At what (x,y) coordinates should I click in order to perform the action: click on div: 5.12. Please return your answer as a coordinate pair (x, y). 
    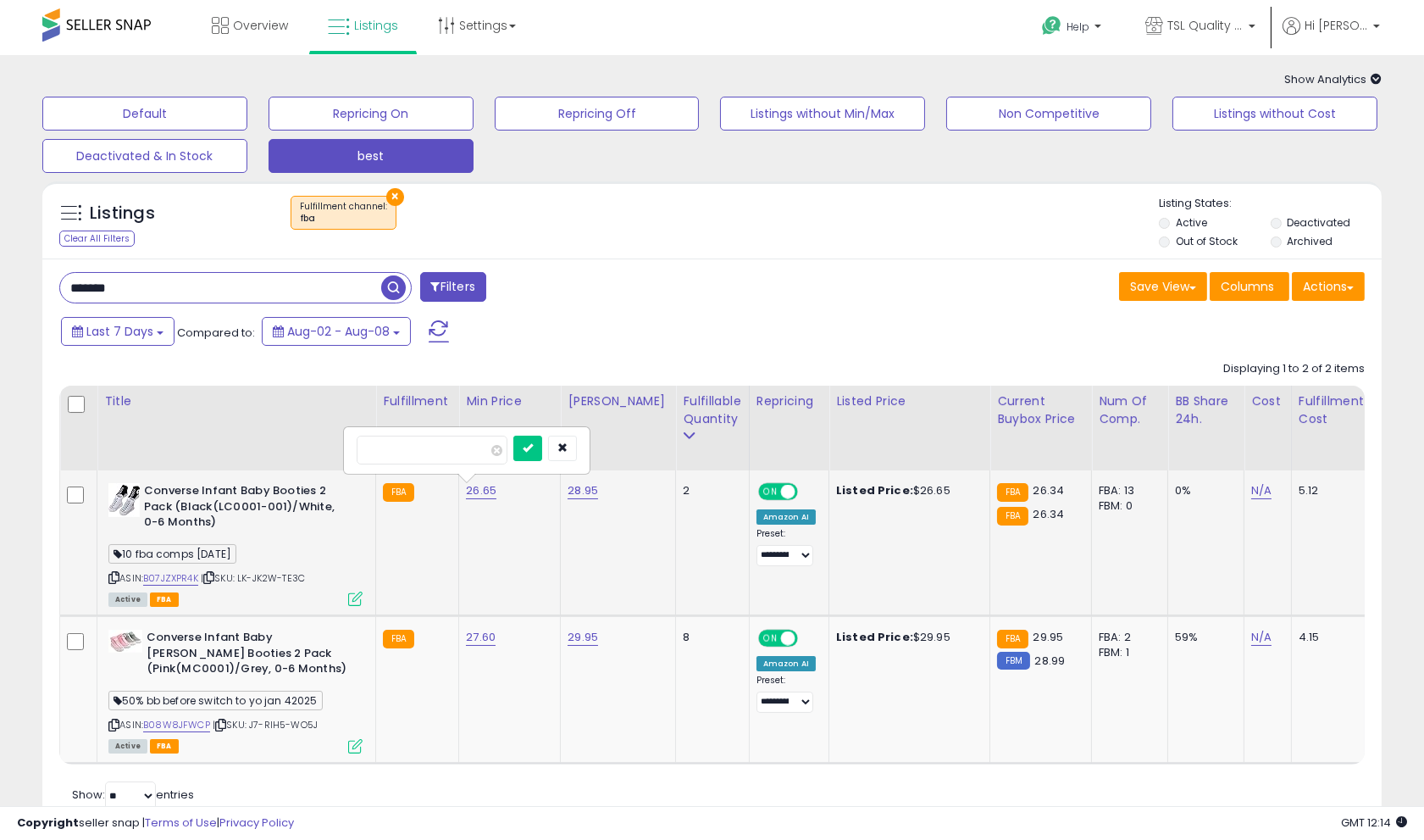
    Looking at the image, I should click on (1329, 491).